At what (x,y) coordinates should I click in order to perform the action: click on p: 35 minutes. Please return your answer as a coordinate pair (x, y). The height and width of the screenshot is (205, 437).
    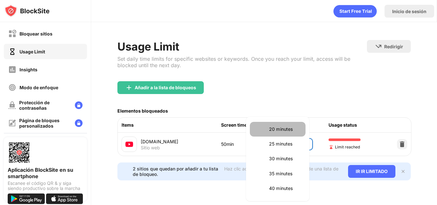
    Looking at the image, I should click on (285, 174).